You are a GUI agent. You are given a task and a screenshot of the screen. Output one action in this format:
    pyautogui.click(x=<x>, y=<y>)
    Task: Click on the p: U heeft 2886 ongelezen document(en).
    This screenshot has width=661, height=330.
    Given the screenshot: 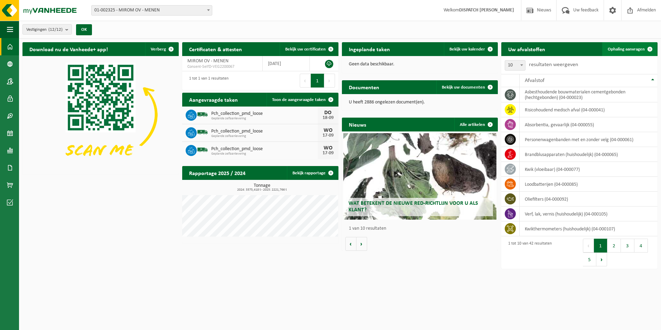 What is the action you would take?
    pyautogui.click(x=420, y=102)
    